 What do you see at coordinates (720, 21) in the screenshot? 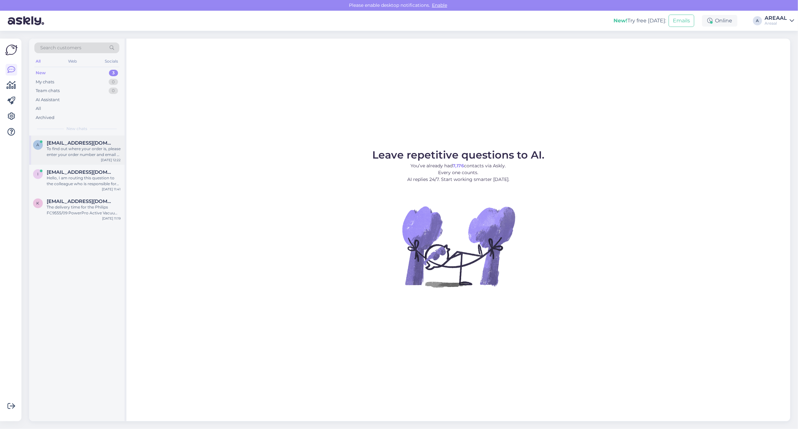
I see `div: Online` at bounding box center [720, 21].